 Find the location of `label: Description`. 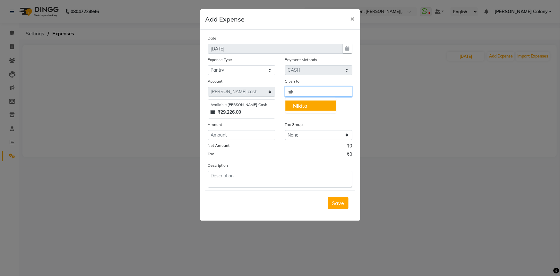

label: Description is located at coordinates (218, 165).